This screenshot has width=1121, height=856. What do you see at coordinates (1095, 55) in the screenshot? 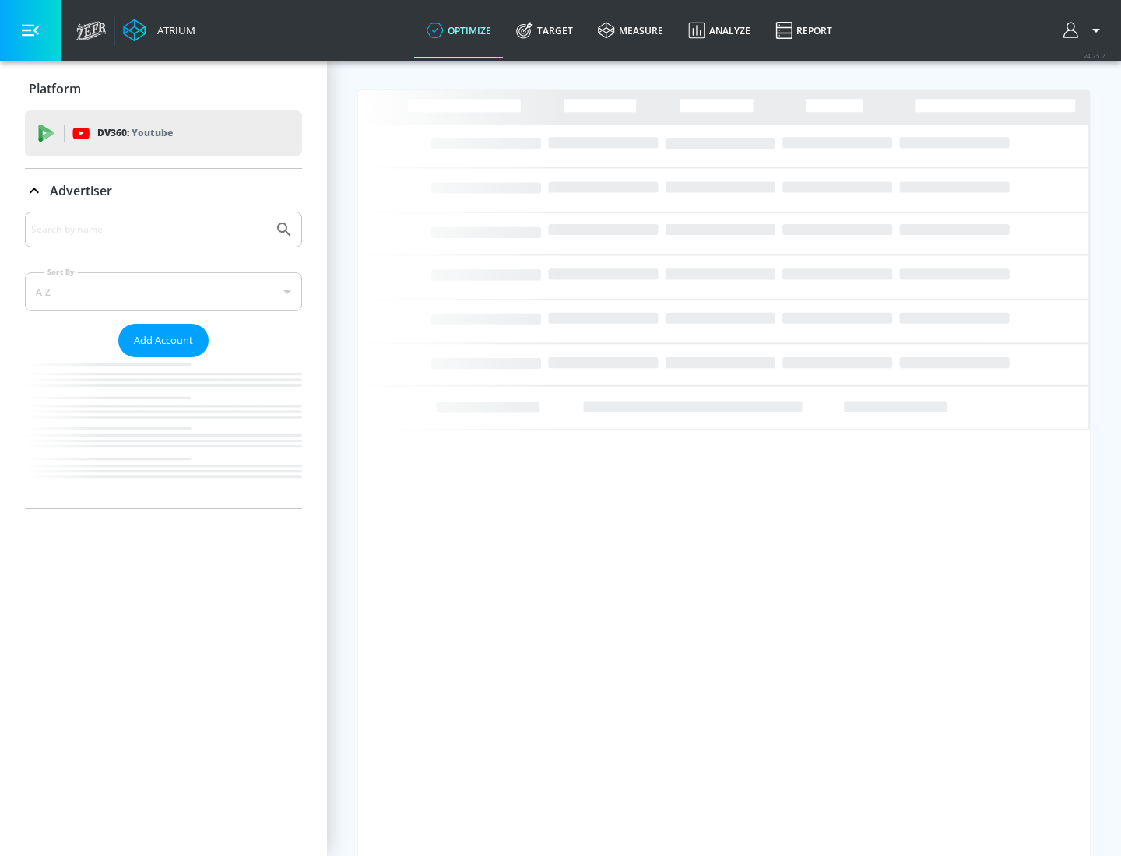
I see `span: v 4.25.2` at bounding box center [1095, 55].